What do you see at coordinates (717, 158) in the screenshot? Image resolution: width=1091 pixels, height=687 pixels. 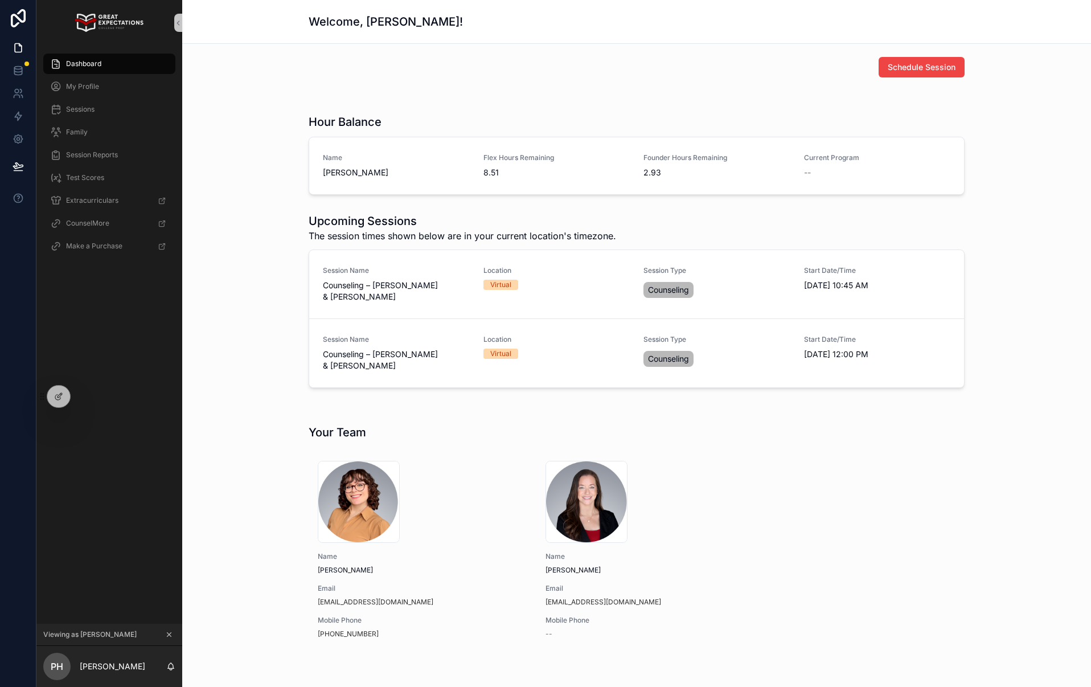 I see `span: Founder Hours Remaining` at bounding box center [717, 158].